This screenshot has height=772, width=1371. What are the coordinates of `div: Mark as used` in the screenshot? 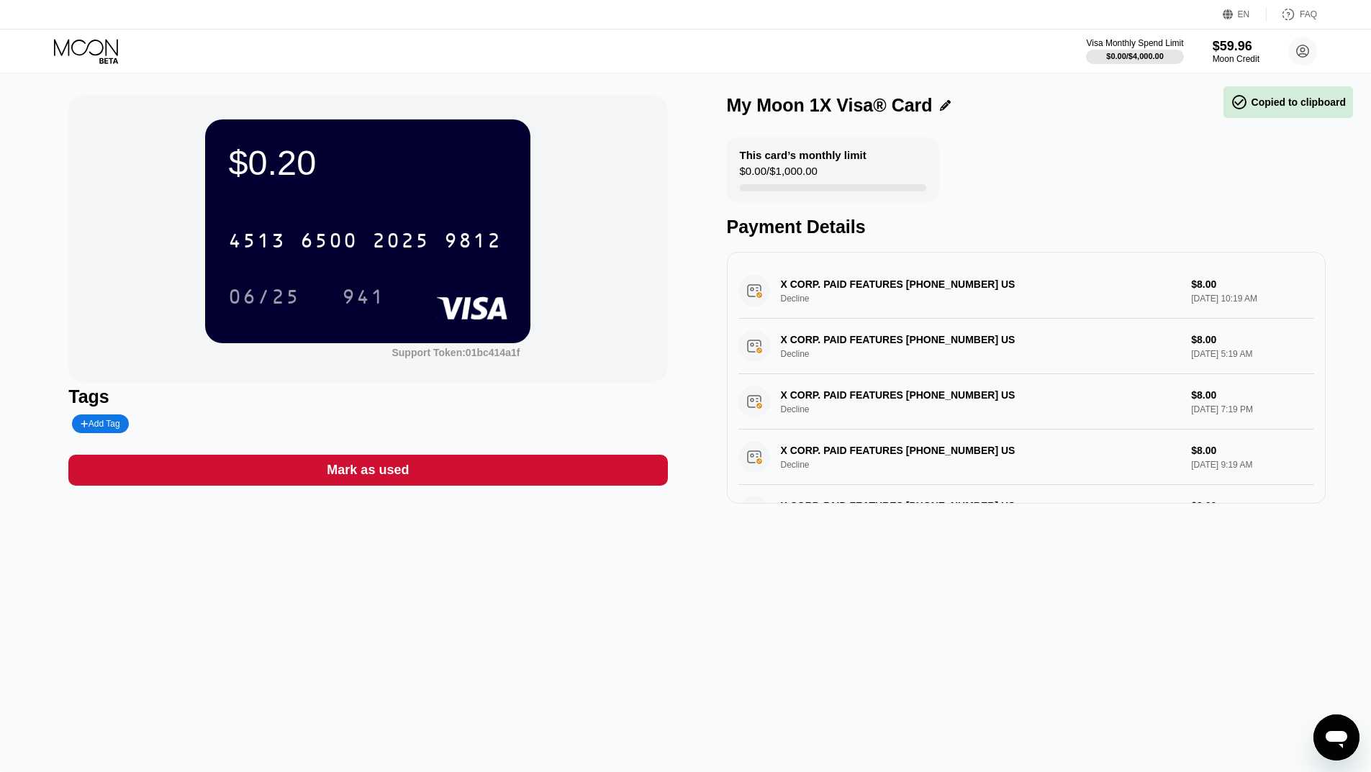 It's located at (368, 470).